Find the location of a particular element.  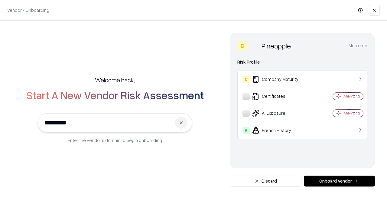

div: Pineapple is located at coordinates (276, 46).